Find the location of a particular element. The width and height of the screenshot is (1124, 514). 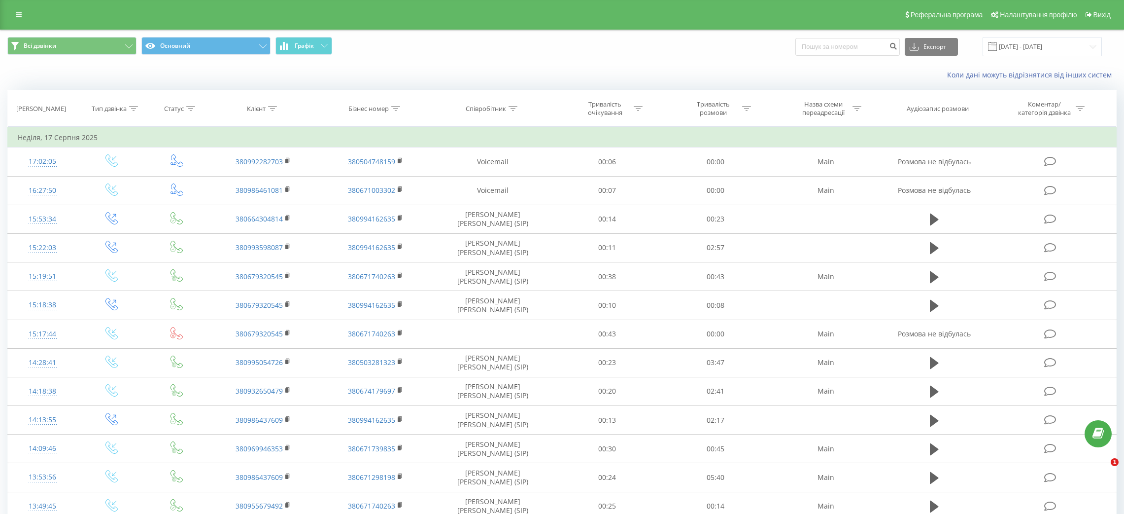

div: 15:53:34 is located at coordinates (42, 219).